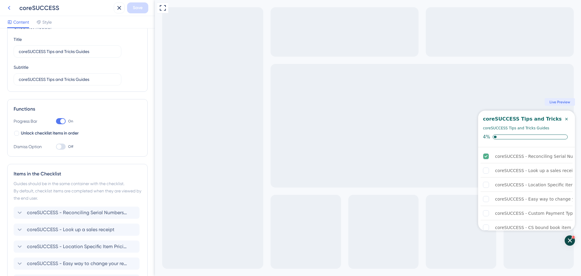 The height and width of the screenshot is (276, 581). Describe the element at coordinates (29, 121) in the screenshot. I see `div: Progress Bar` at that location.